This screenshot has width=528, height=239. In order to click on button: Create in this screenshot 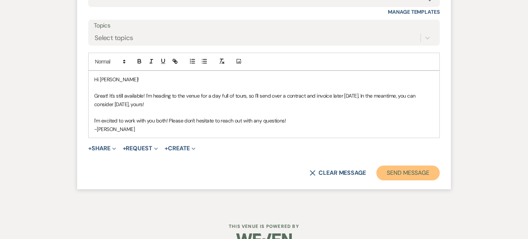, I will do `click(180, 148)`.